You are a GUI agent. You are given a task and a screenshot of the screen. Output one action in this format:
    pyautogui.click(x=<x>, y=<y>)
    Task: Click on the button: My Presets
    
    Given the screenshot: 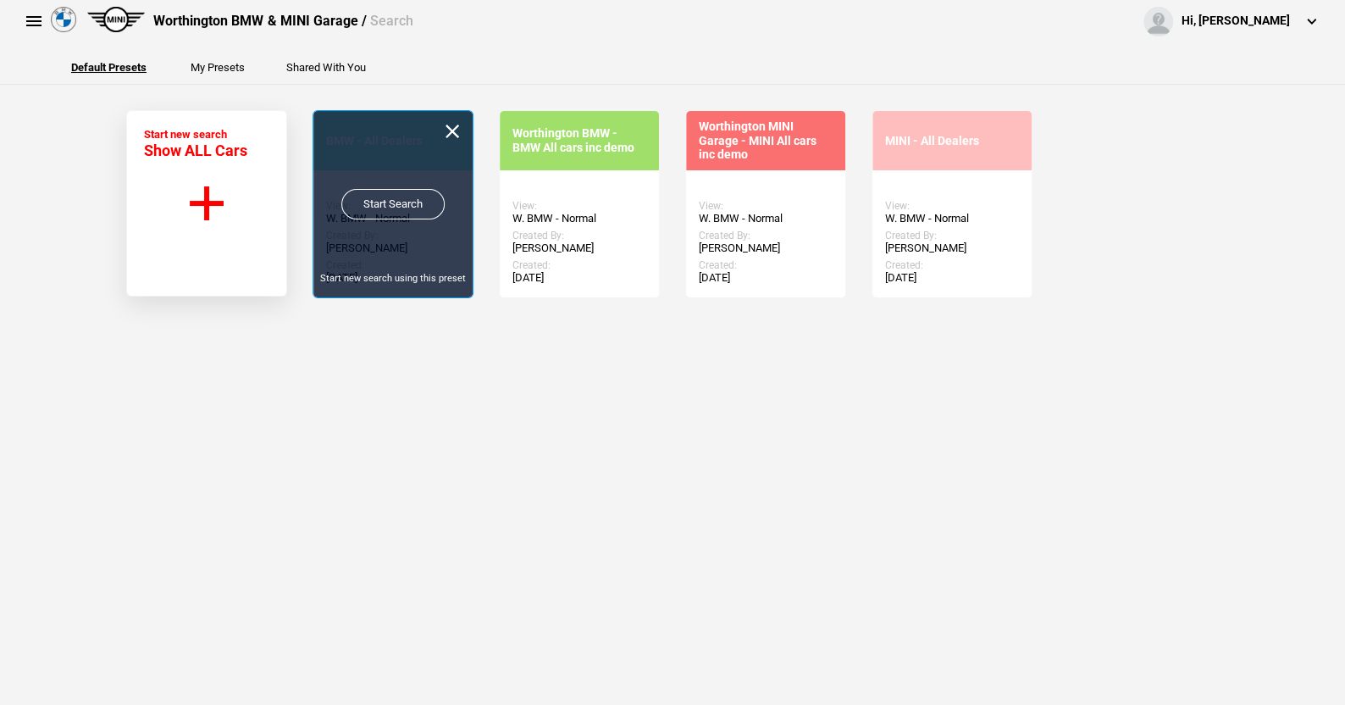 What is the action you would take?
    pyautogui.click(x=218, y=67)
    